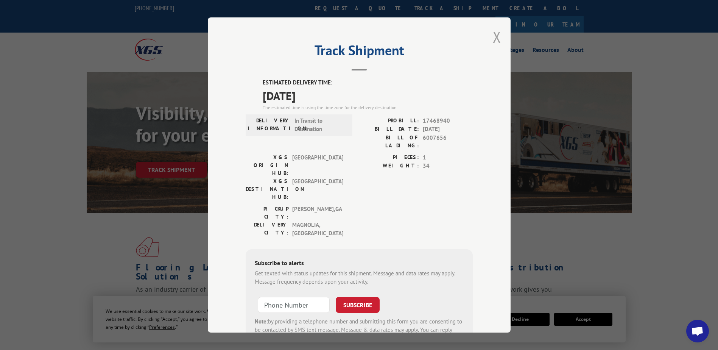 The height and width of the screenshot is (350, 718). I want to click on label: XGS ORIGIN HUB:, so click(267, 165).